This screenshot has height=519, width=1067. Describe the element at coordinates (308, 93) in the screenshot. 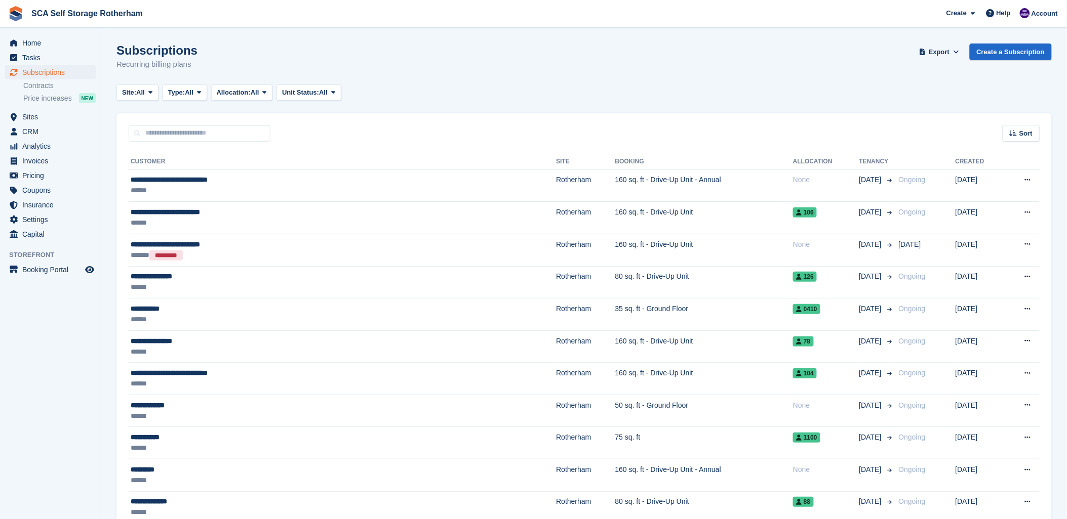

I see `button: Unit Status: All` at that location.